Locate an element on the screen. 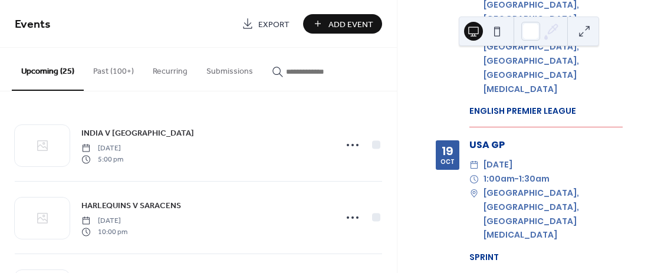  button: Submissions is located at coordinates (229, 68).